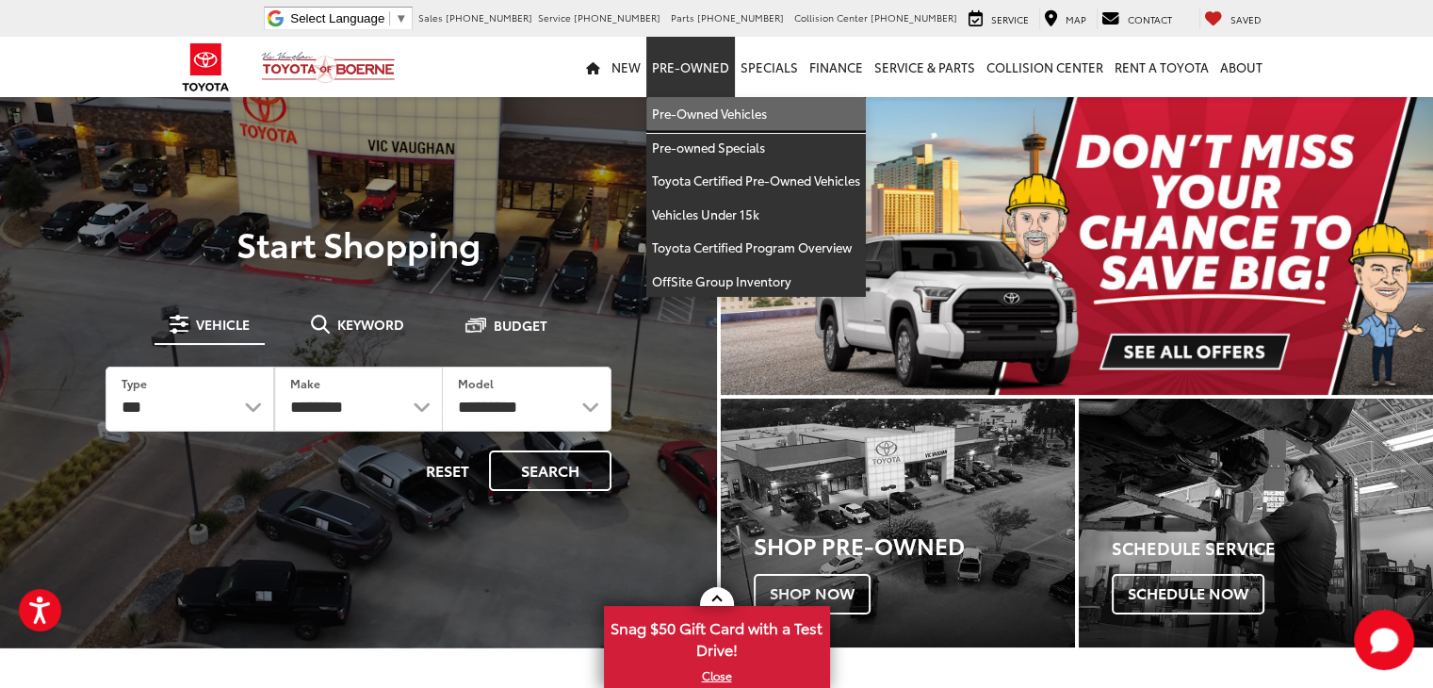  What do you see at coordinates (924, 67) in the screenshot?
I see `a: Service & Parts: Opens in a new tab` at bounding box center [924, 67].